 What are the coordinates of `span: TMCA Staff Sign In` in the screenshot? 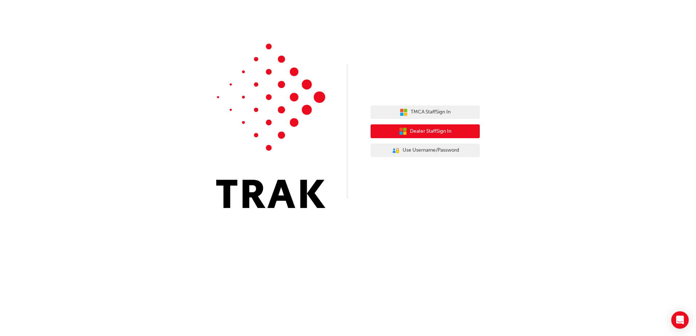 It's located at (430, 112).